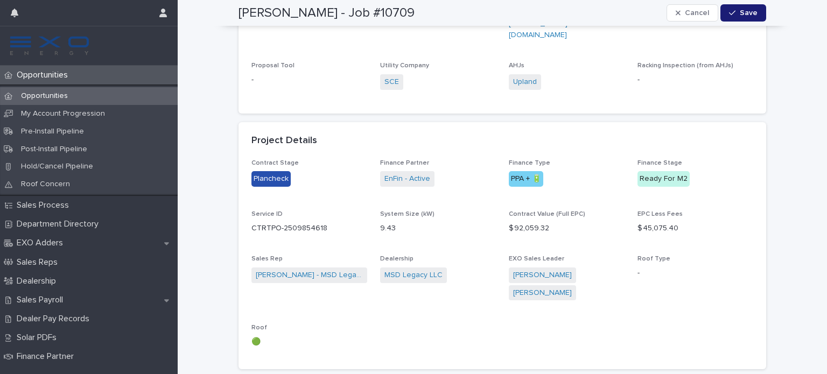 The width and height of the screenshot is (827, 374). What do you see at coordinates (404, 66) in the screenshot?
I see `span: Utility Company` at bounding box center [404, 66].